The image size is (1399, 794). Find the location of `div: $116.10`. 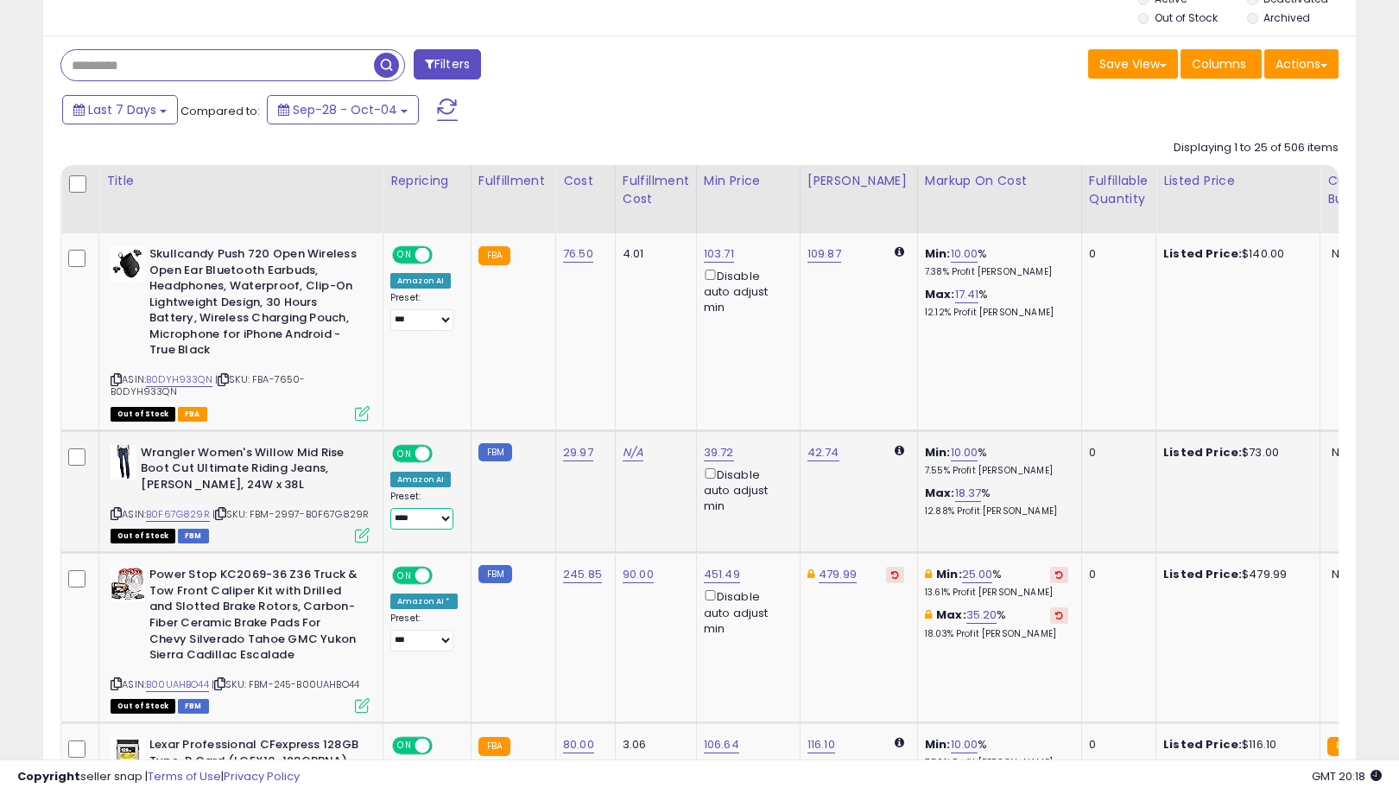

div: $116.10 is located at coordinates (1235, 744).